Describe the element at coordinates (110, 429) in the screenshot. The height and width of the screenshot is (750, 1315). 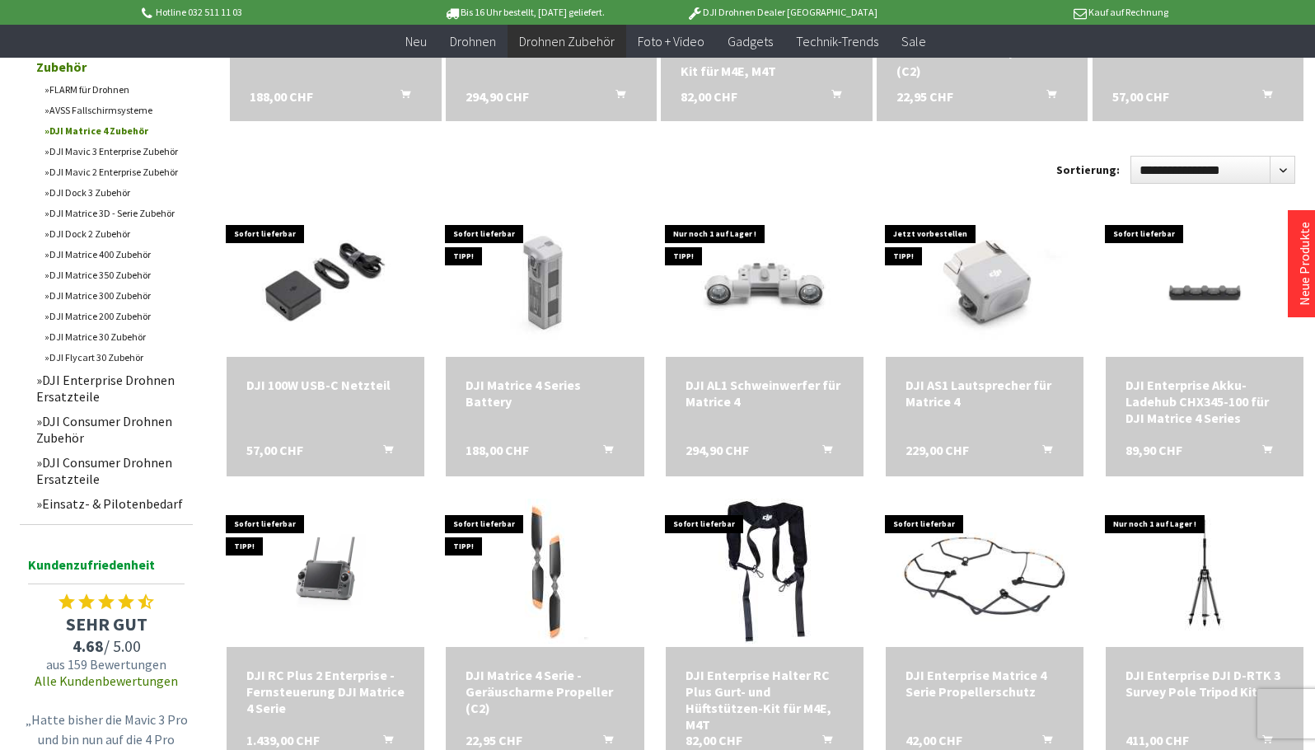
I see `a: DJI Consumer Drohnen Zubehör` at that location.